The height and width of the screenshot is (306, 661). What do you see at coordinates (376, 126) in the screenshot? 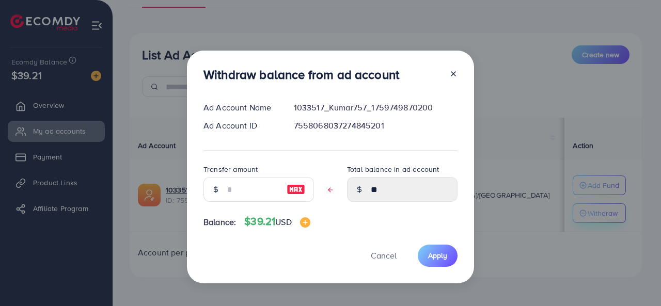
I see `div: 7558068037274845201` at bounding box center [376, 126].